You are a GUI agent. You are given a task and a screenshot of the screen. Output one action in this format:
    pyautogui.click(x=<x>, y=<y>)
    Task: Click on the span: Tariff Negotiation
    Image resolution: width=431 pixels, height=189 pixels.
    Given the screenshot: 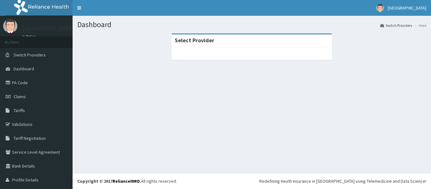 What is the action you would take?
    pyautogui.click(x=30, y=138)
    